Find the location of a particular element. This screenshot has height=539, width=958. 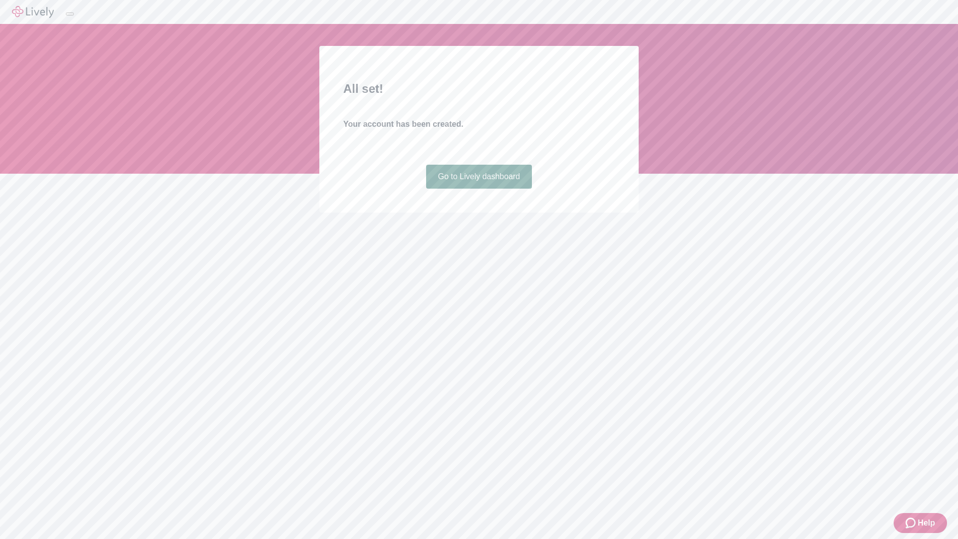

h4: Your account has been created. is located at coordinates (479, 124).